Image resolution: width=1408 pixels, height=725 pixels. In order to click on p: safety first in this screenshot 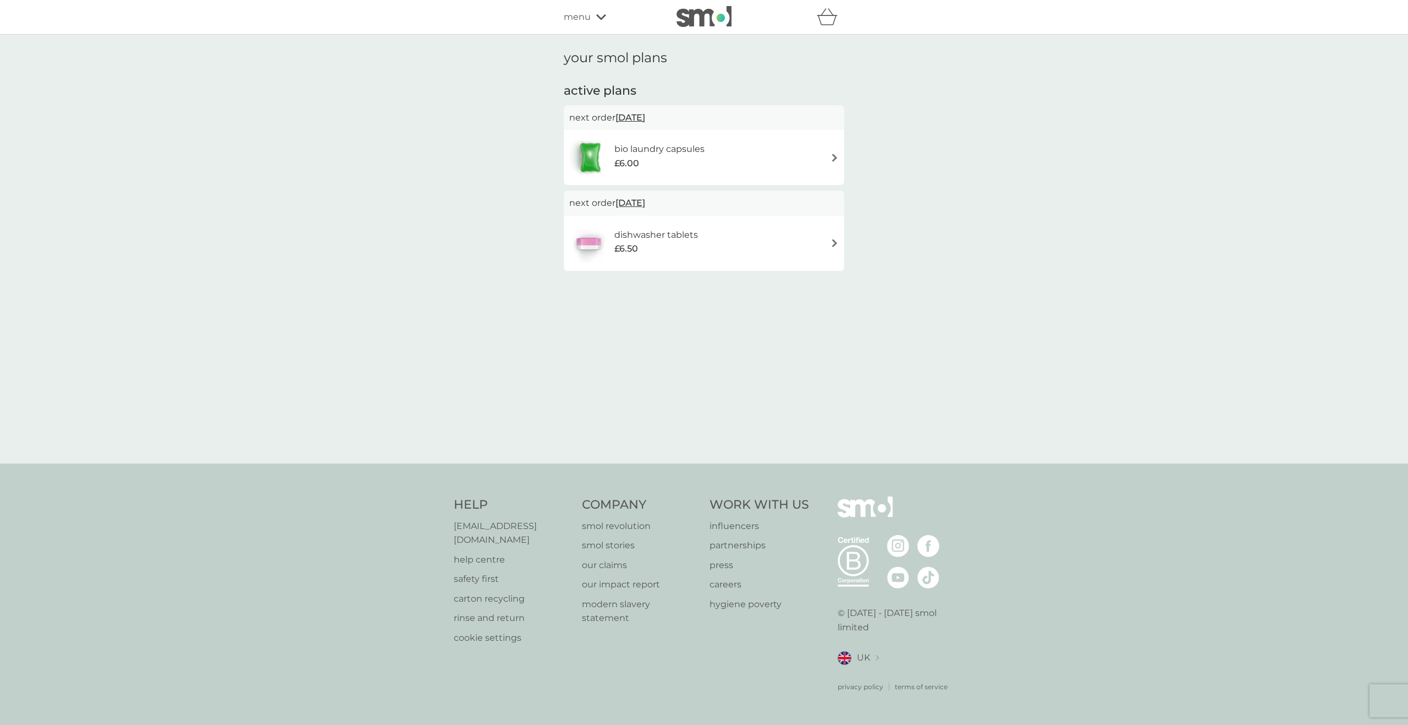, I will do `click(512, 579)`.